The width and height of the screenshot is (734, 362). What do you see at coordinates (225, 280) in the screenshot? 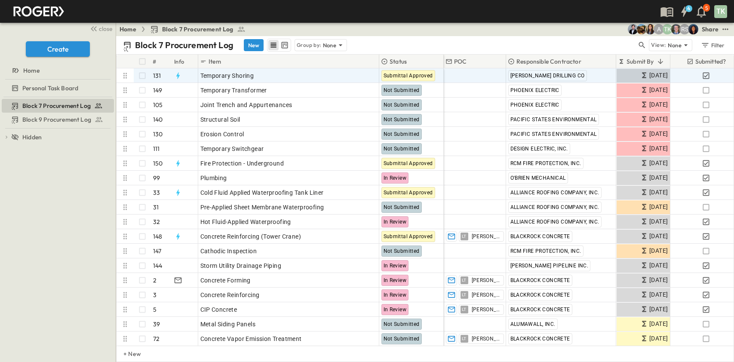
I see `span: Concrete Forming` at bounding box center [225, 280].